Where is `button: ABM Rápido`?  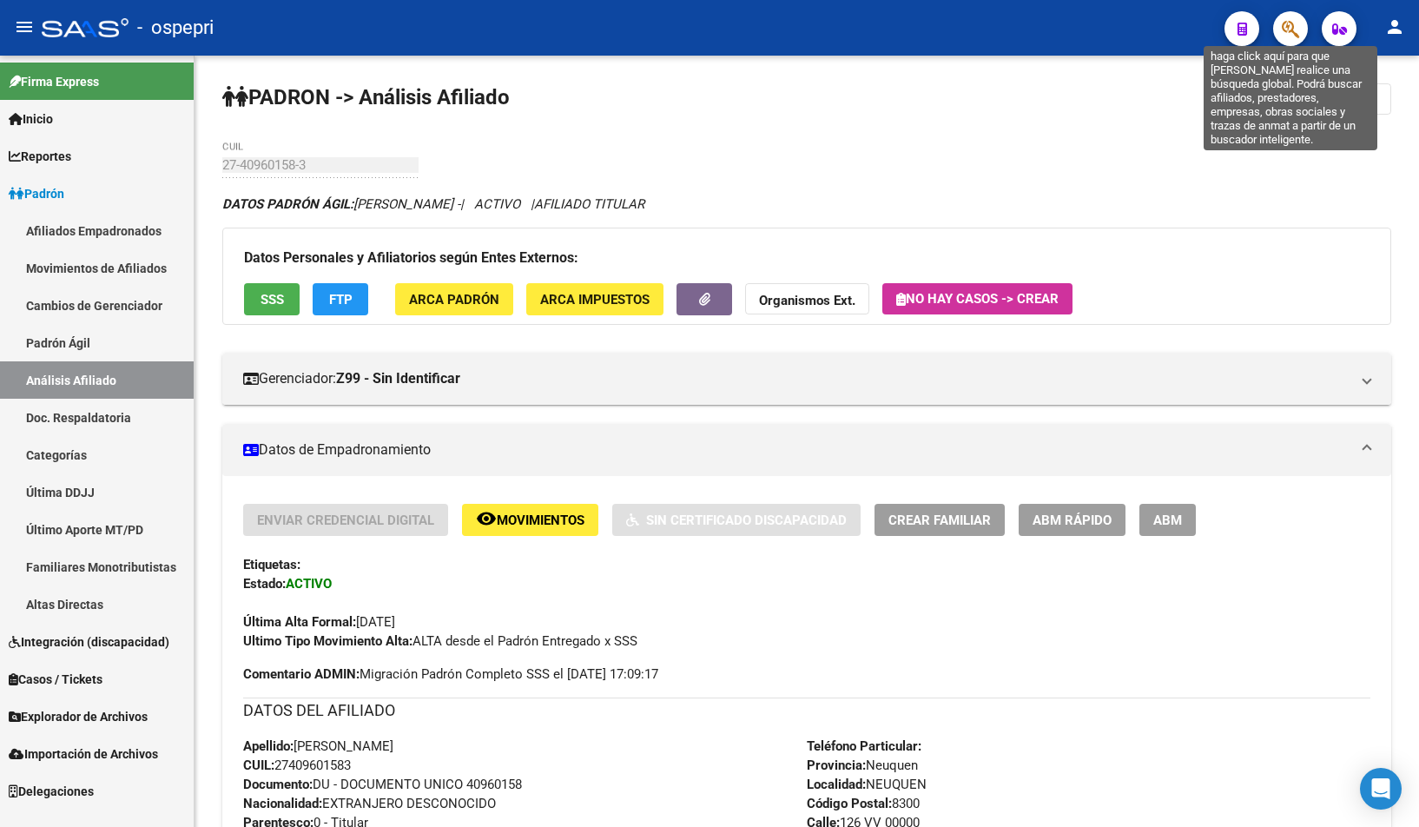 button: ABM Rápido is located at coordinates (1072, 519).